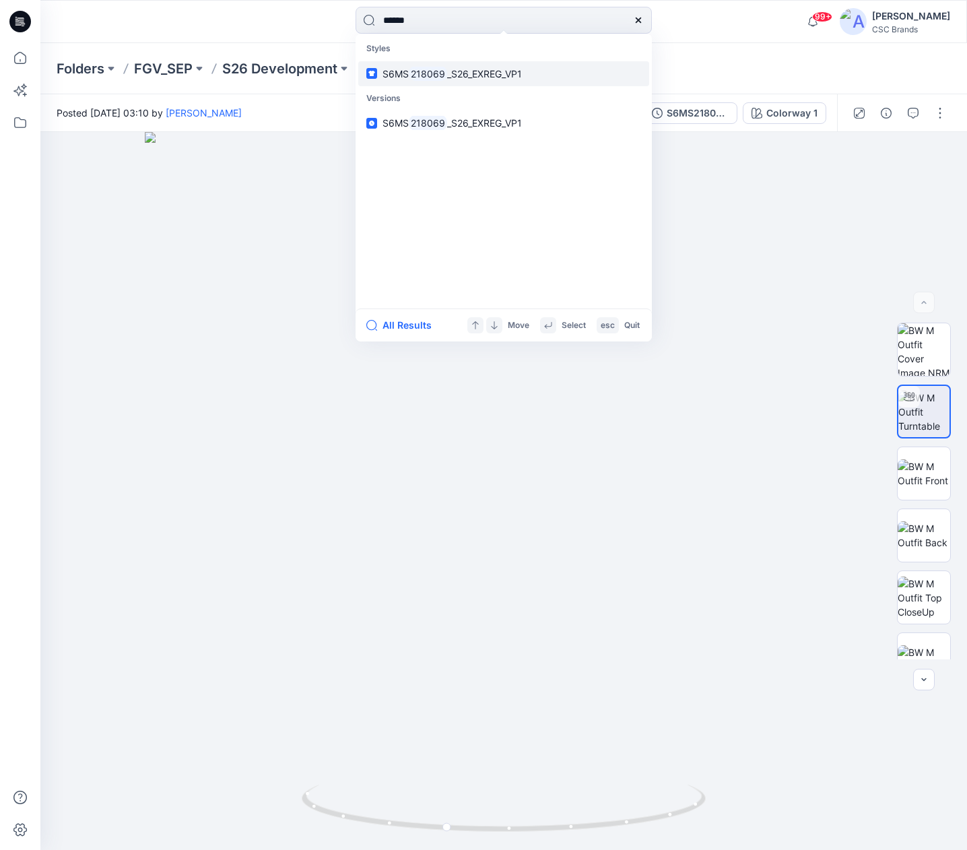 The height and width of the screenshot is (850, 967). Describe the element at coordinates (924, 659) in the screenshot. I see `img: BW M Outfit Left` at that location.